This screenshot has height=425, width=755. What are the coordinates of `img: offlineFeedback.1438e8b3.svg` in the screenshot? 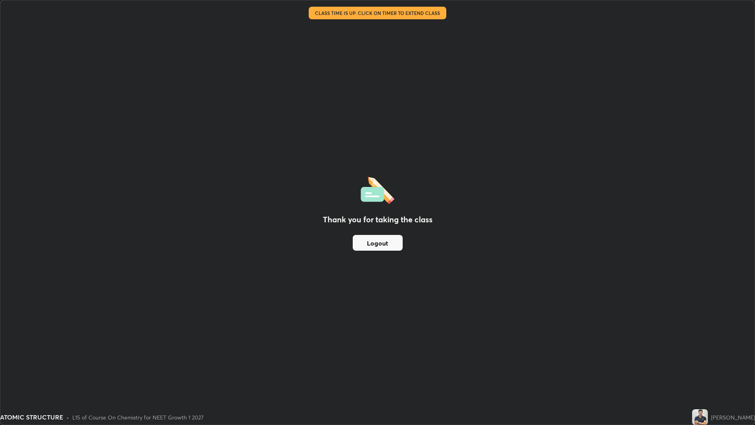 It's located at (378, 189).